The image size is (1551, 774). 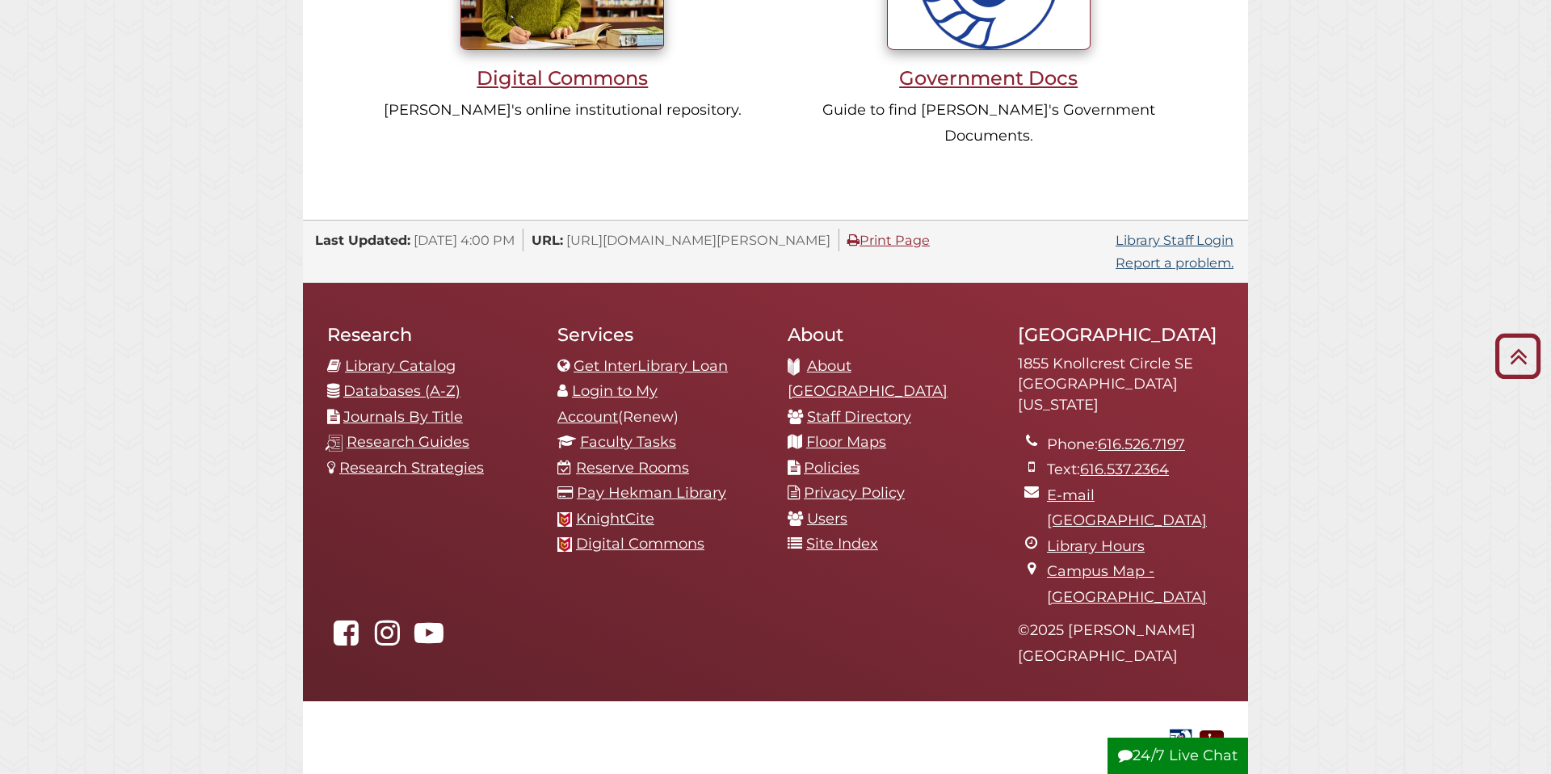 What do you see at coordinates (859, 417) in the screenshot?
I see `a: Staff Directory` at bounding box center [859, 417].